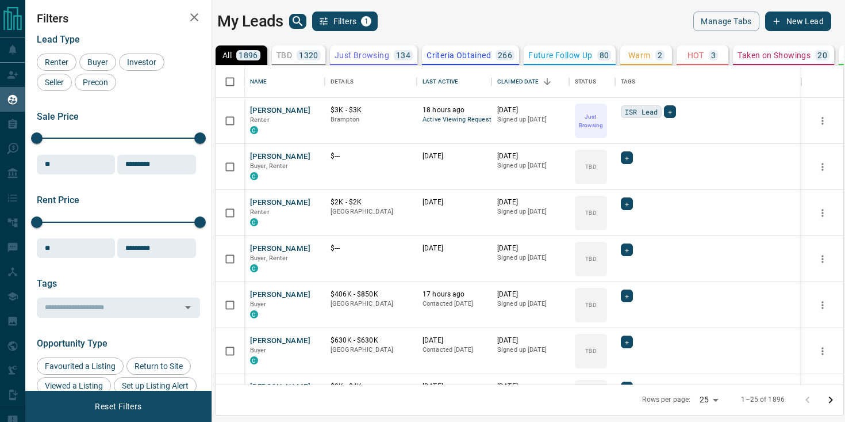  What do you see at coordinates (56, 62) in the screenshot?
I see `div: Renter` at bounding box center [56, 62].